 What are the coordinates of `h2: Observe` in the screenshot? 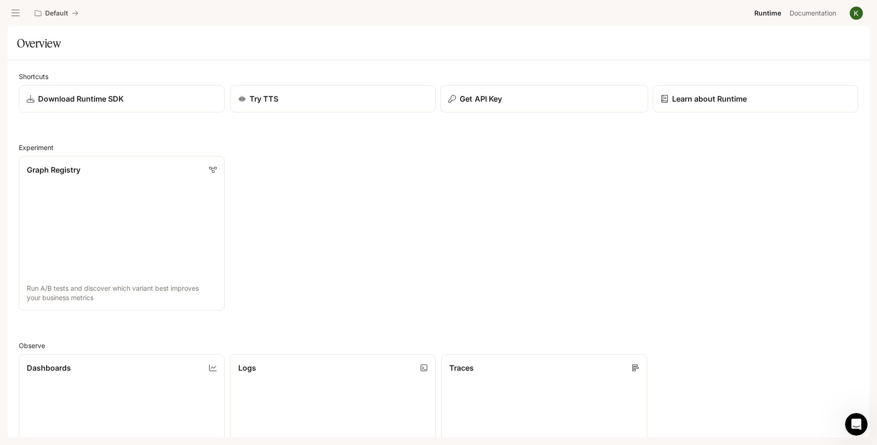 It's located at (438, 345).